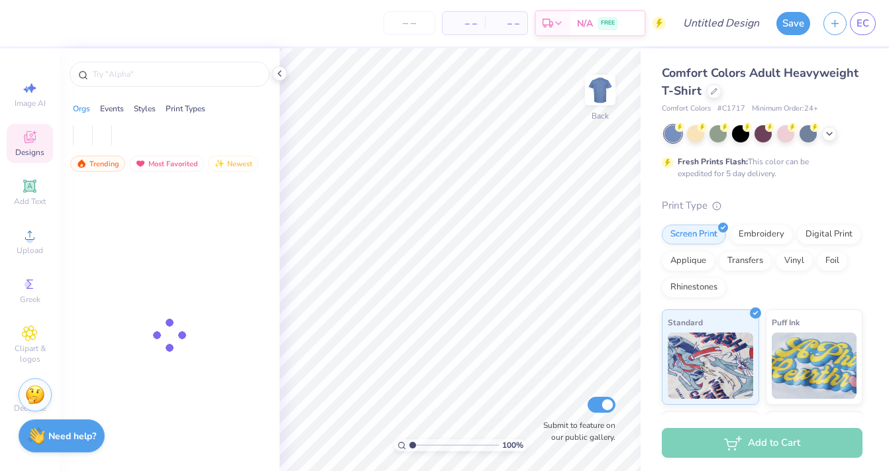 The width and height of the screenshot is (889, 471). What do you see at coordinates (694, 235) in the screenshot?
I see `div: Screen Print` at bounding box center [694, 235].